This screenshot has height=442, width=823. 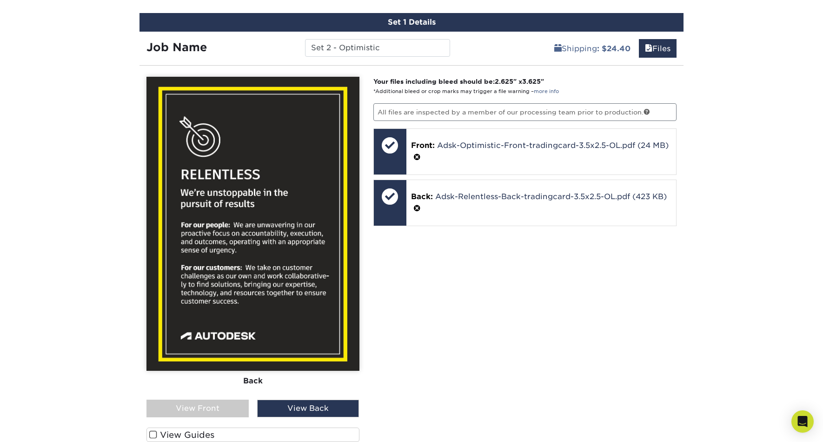 I want to click on div: View Front, so click(x=198, y=408).